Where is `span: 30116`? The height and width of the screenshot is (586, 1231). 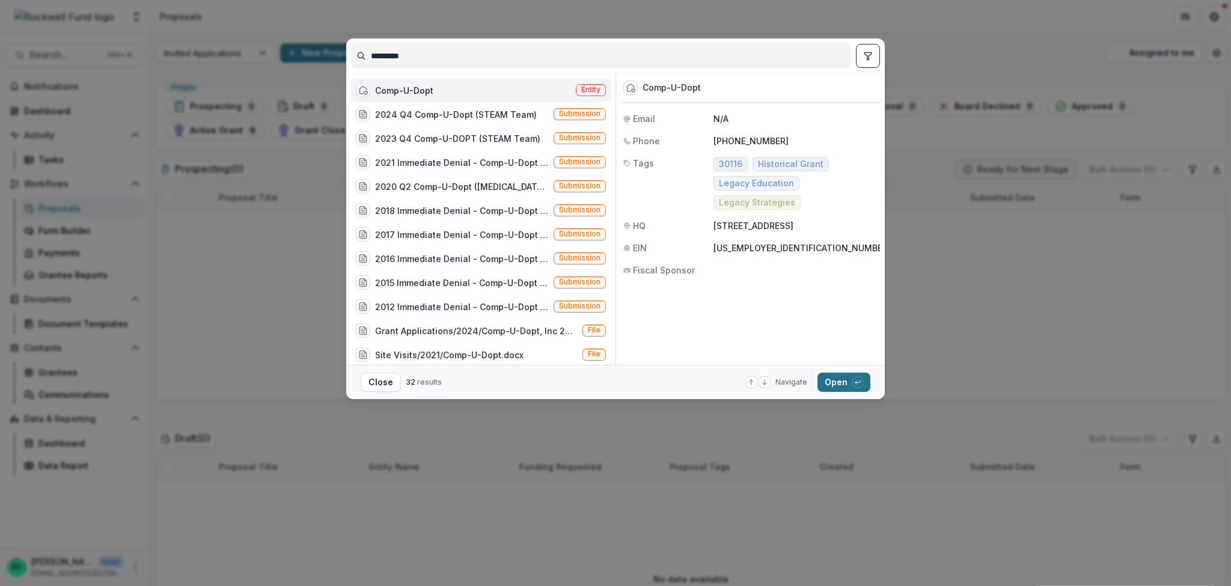
span: 30116 is located at coordinates (730, 164).